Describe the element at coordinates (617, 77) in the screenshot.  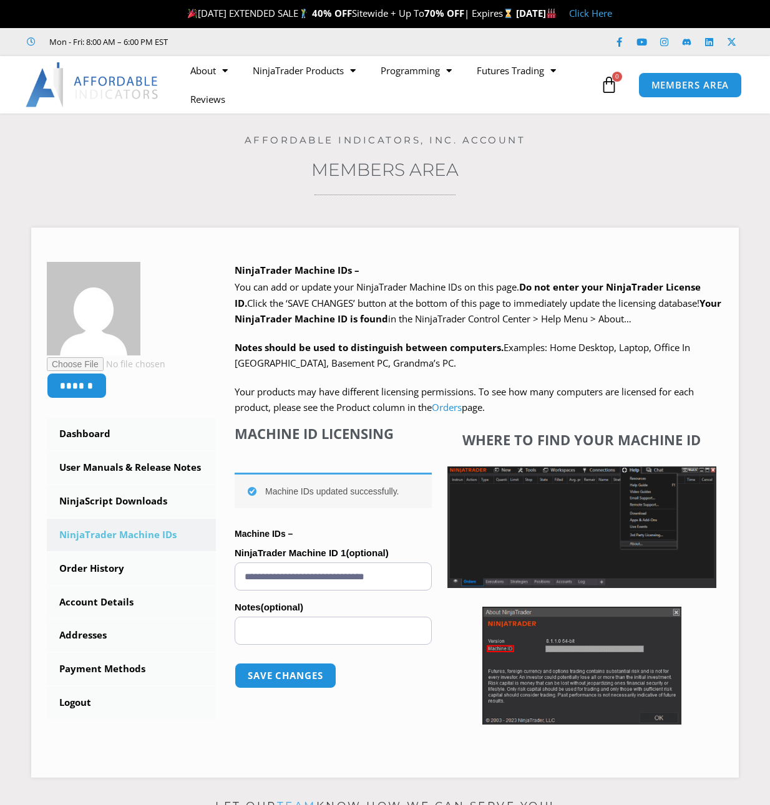
I see `span: 0` at that location.